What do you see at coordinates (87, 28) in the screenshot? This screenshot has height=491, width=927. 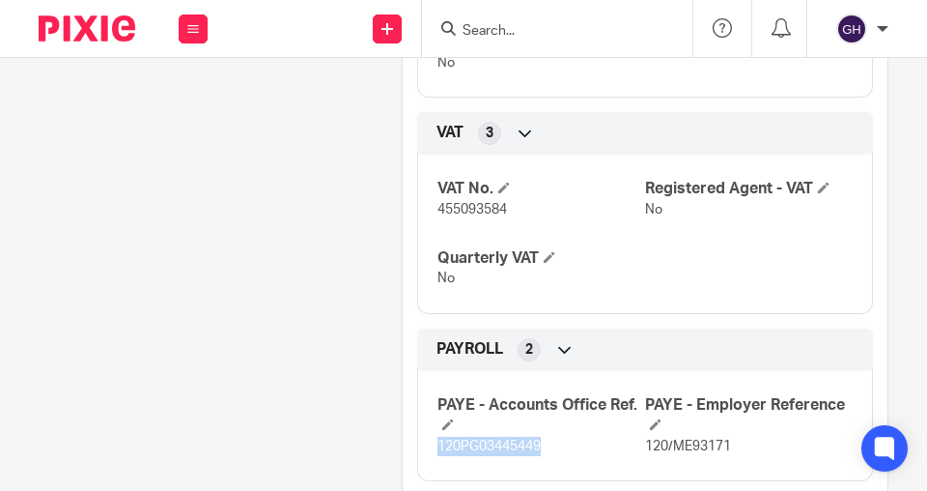 I see `img: Pixie` at bounding box center [87, 28].